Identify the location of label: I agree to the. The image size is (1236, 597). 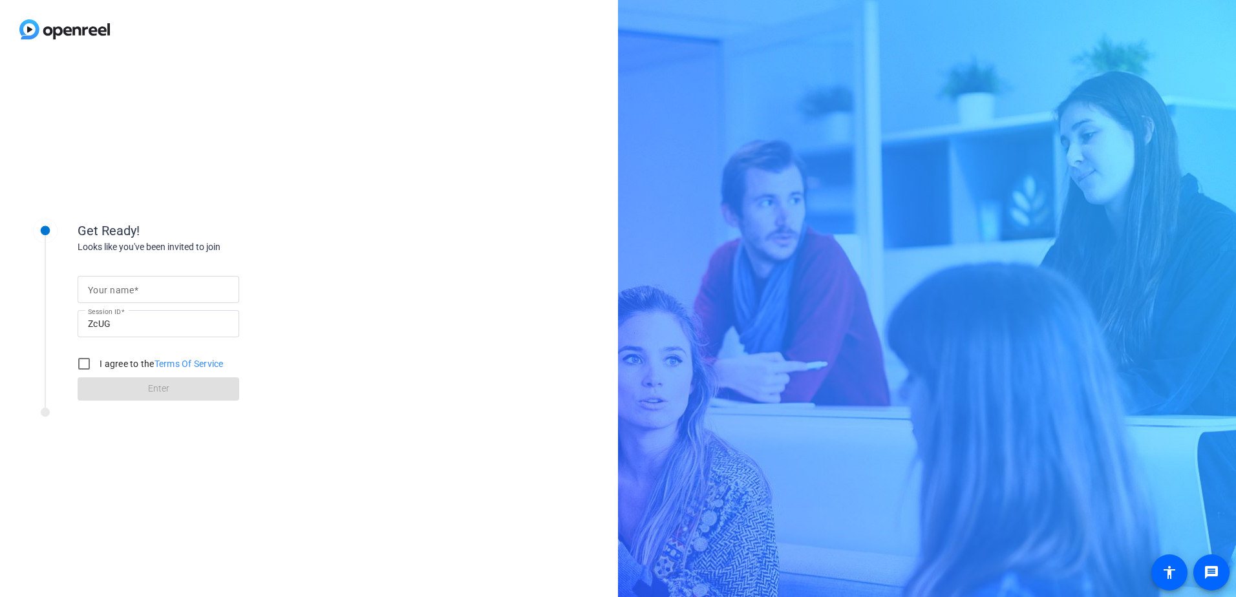
(160, 364).